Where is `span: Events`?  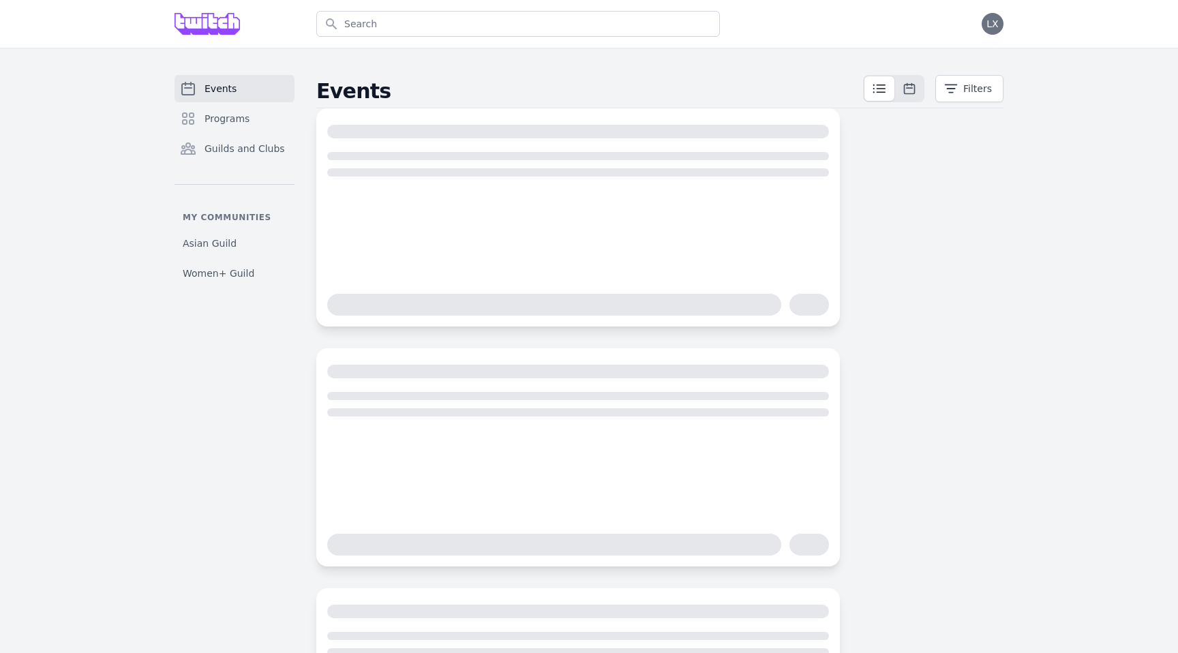 span: Events is located at coordinates (220, 89).